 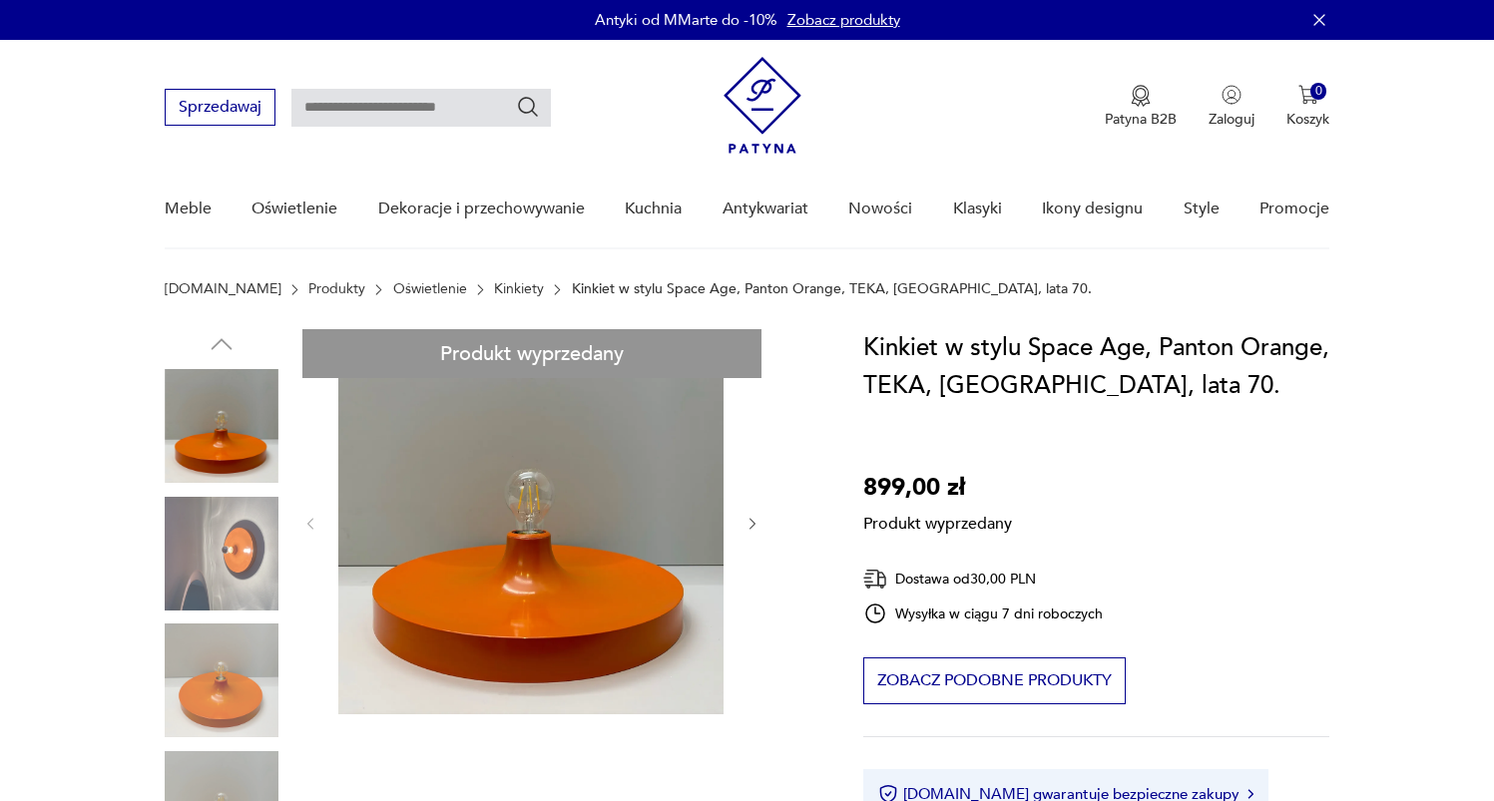 What do you see at coordinates (1231, 107) in the screenshot?
I see `button: Zaloguj` at bounding box center [1231, 107].